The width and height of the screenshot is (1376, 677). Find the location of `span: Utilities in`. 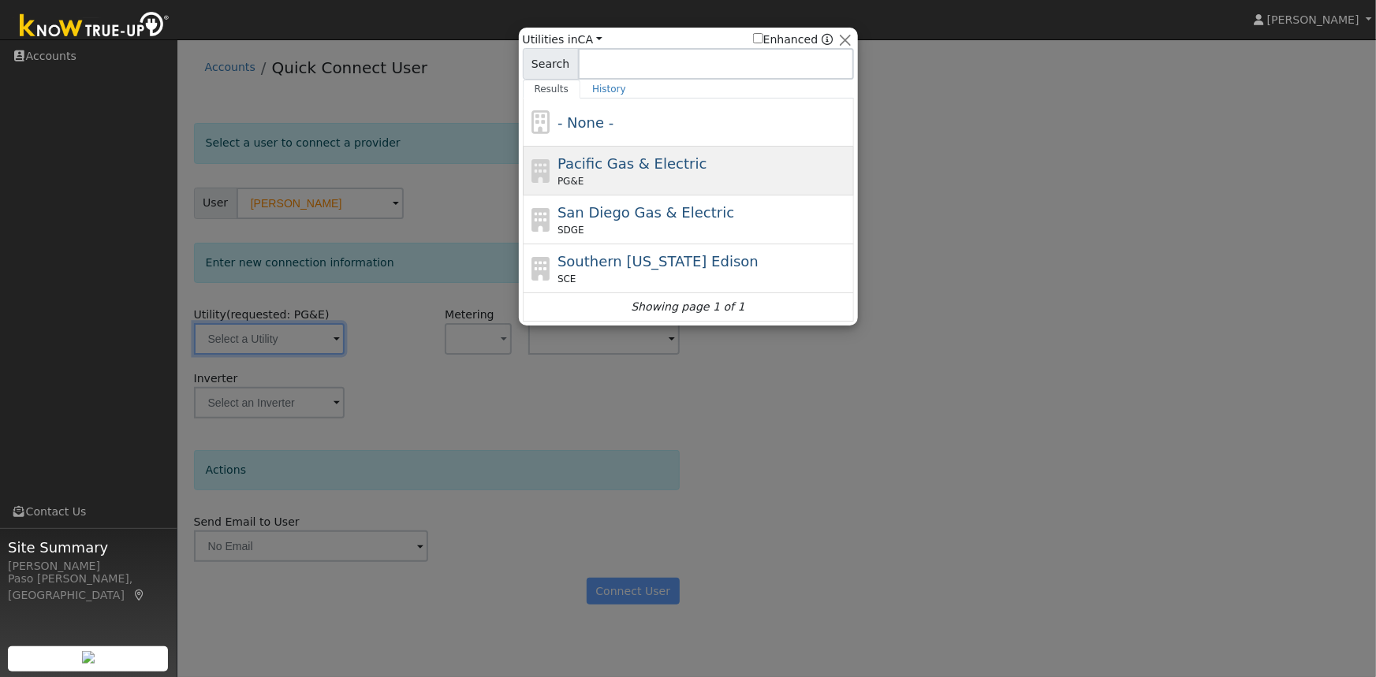

span: Utilities in is located at coordinates (562, 39).